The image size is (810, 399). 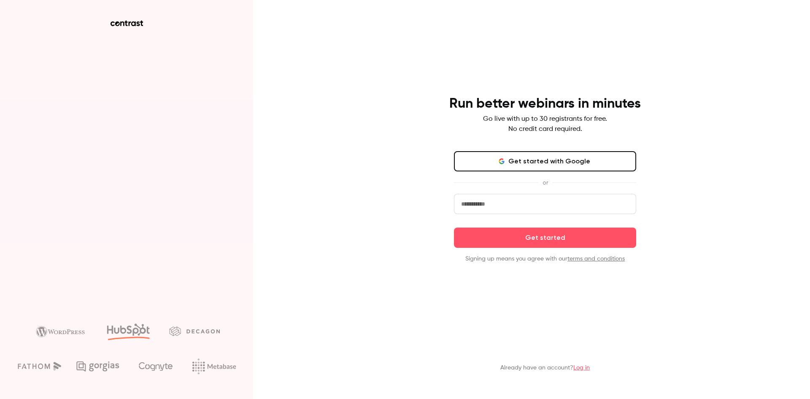 What do you see at coordinates (545, 368) in the screenshot?
I see `p: Already have an account?` at bounding box center [545, 368].